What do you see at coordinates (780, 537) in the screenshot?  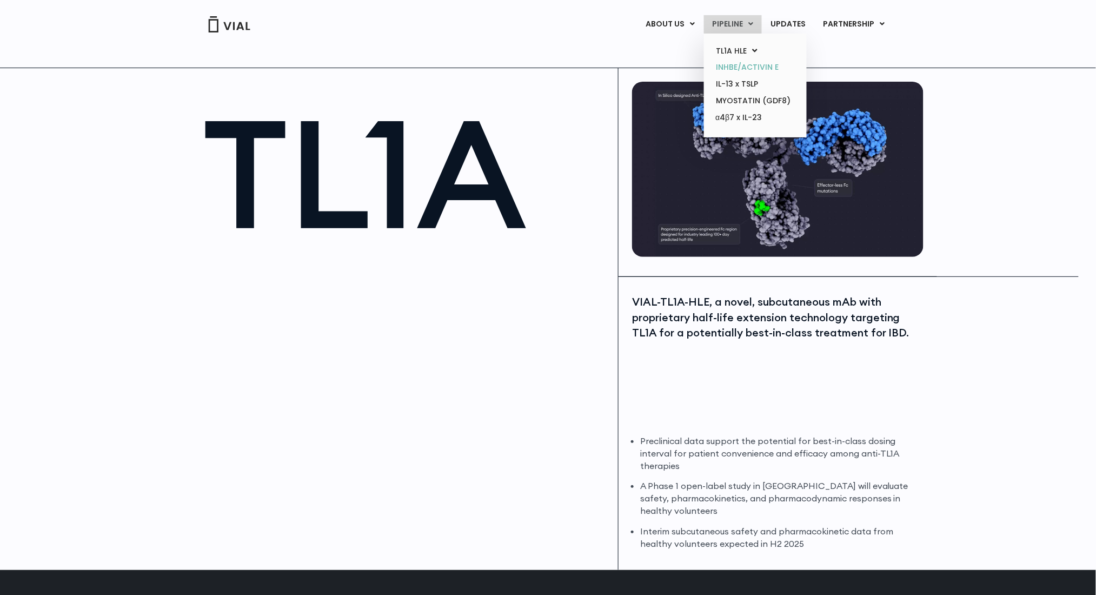 I see `li: Interim subcutaneous safety and pharmacokinetic data from healthy volunteers expected in H2 2025` at bounding box center [780, 537].